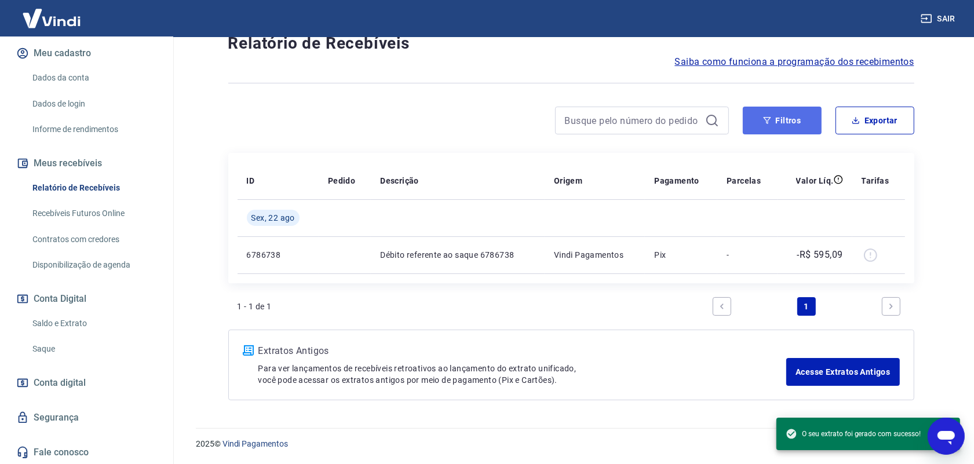 Image resolution: width=974 pixels, height=464 pixels. I want to click on p: Origem, so click(568, 181).